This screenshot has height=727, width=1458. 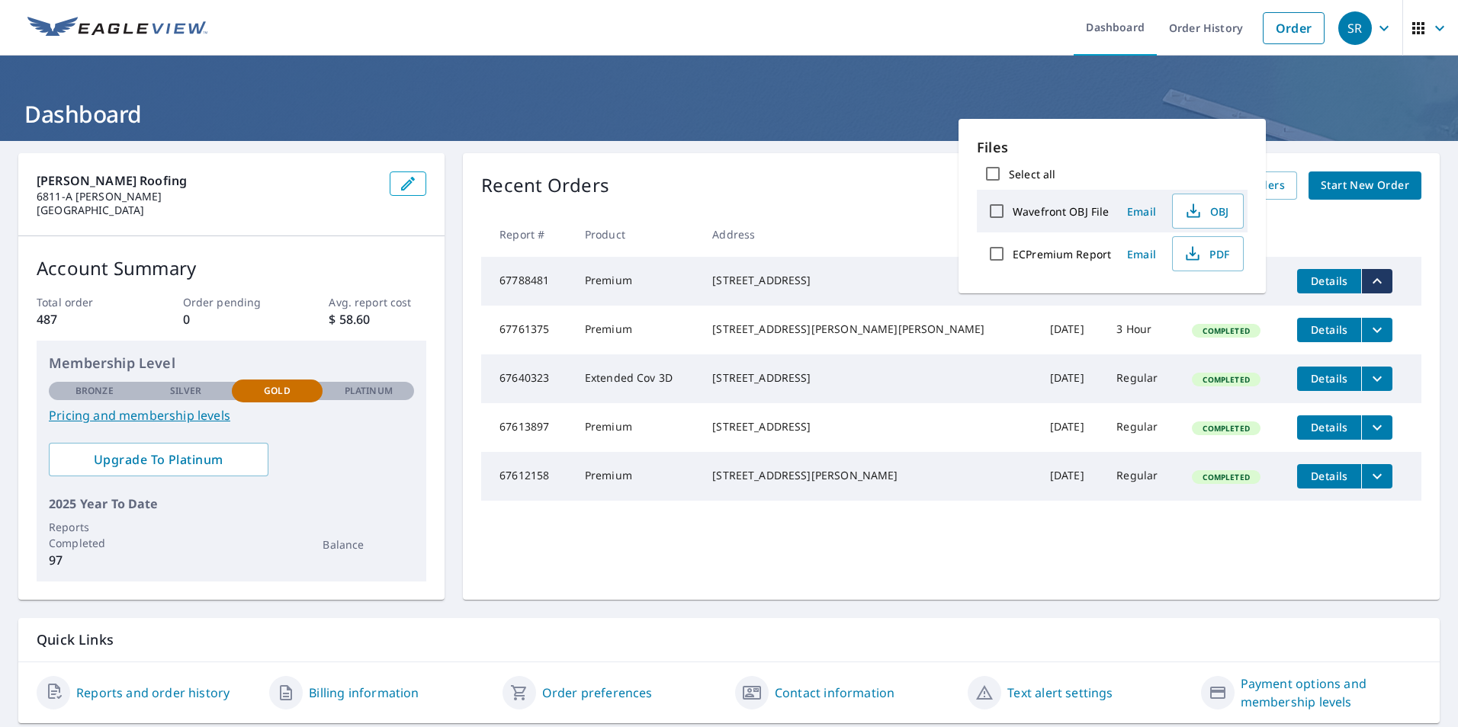 What do you see at coordinates (1060, 693) in the screenshot?
I see `a: Text alert settings` at bounding box center [1060, 693].